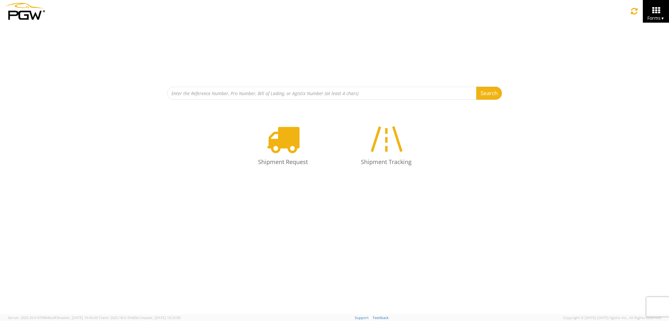 This screenshot has width=669, height=321. What do you see at coordinates (25, 11) in the screenshot?
I see `img: pgw-form-logo-1aaa8060b1cc70fad034.png` at bounding box center [25, 11].